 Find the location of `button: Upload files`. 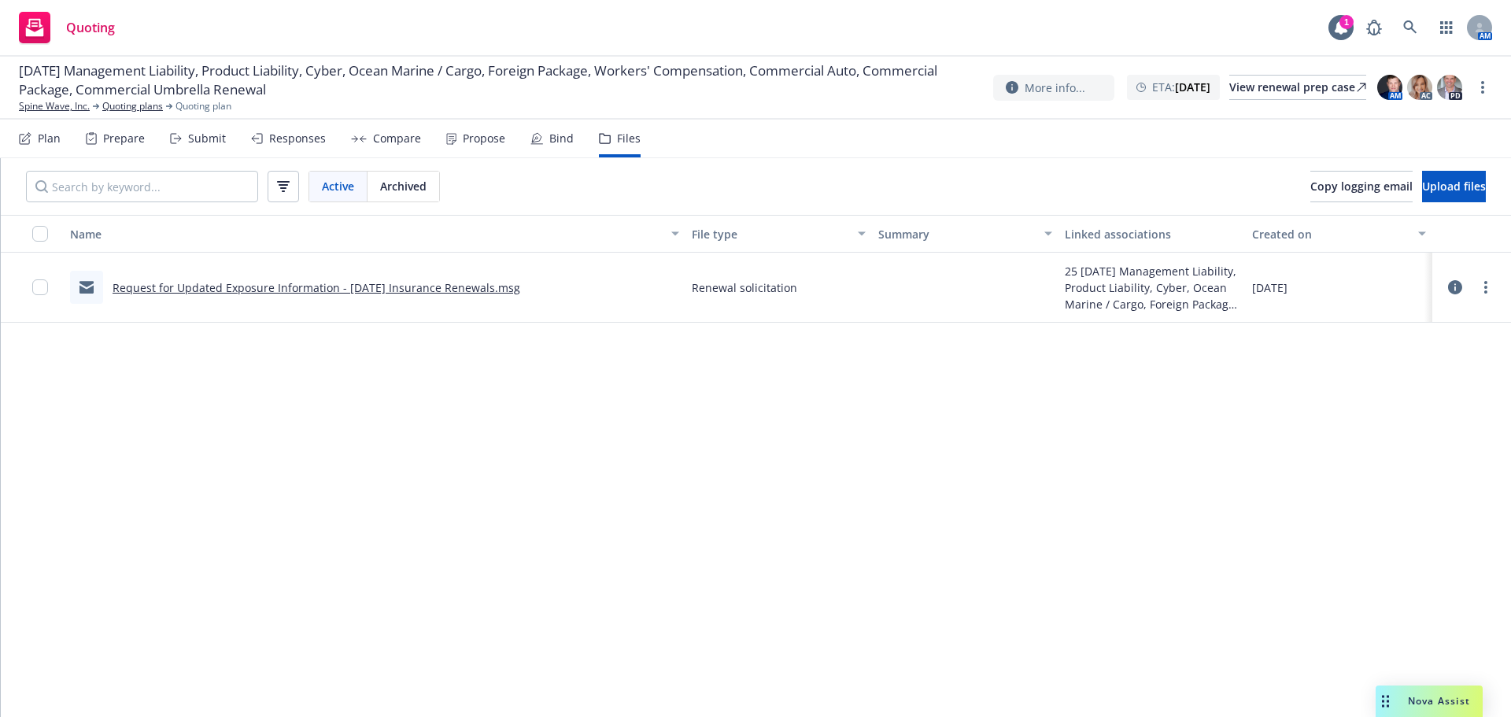

button: Upload files is located at coordinates (1454, 187).